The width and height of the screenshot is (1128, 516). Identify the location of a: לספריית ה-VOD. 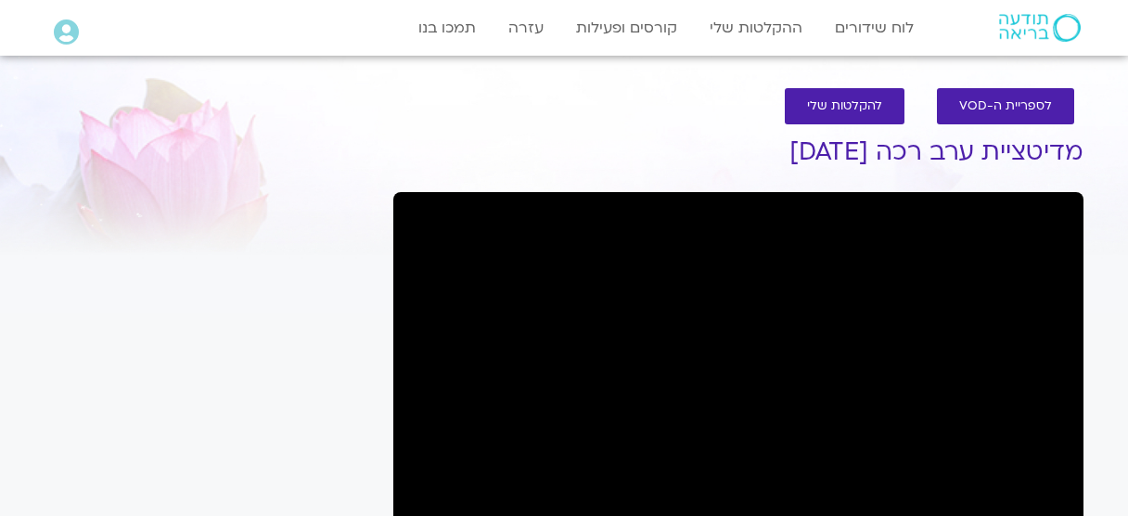
(1005, 106).